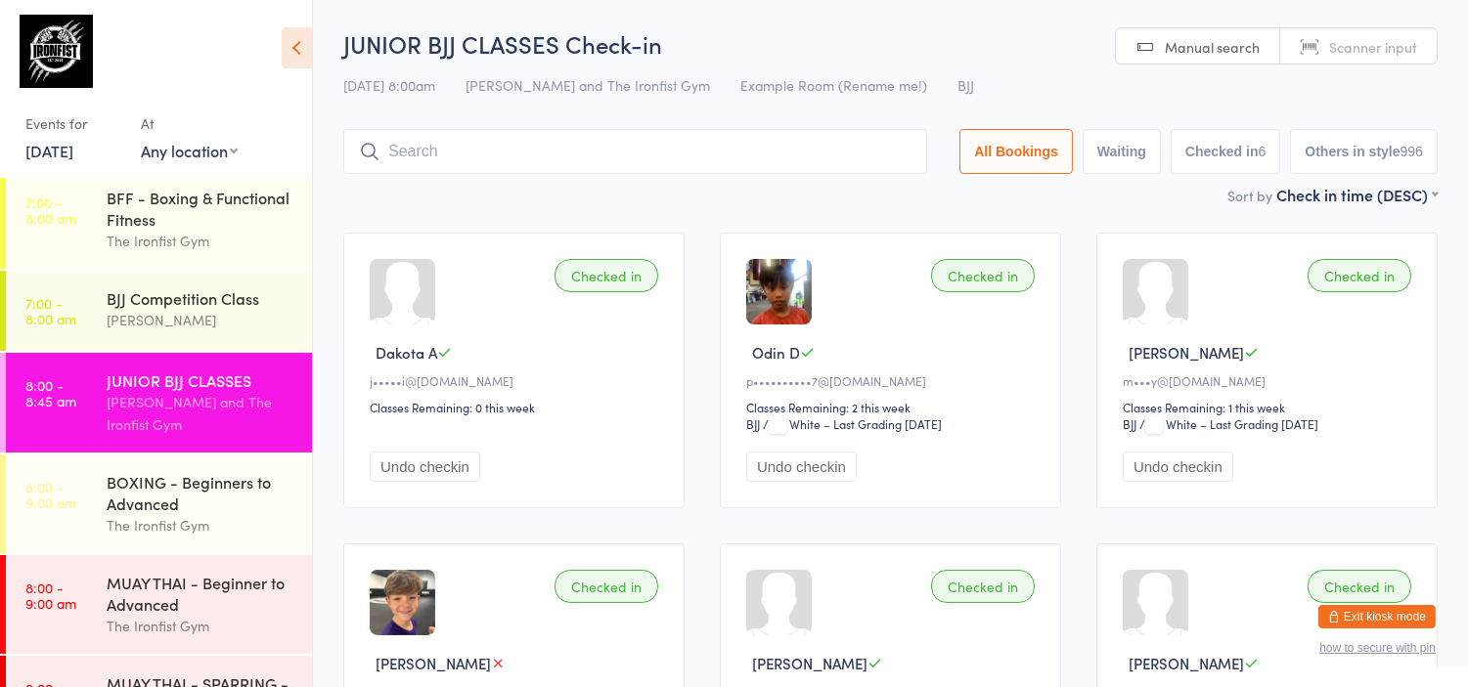 Image resolution: width=1468 pixels, height=687 pixels. I want to click on img: image1707808363.png, so click(778, 291).